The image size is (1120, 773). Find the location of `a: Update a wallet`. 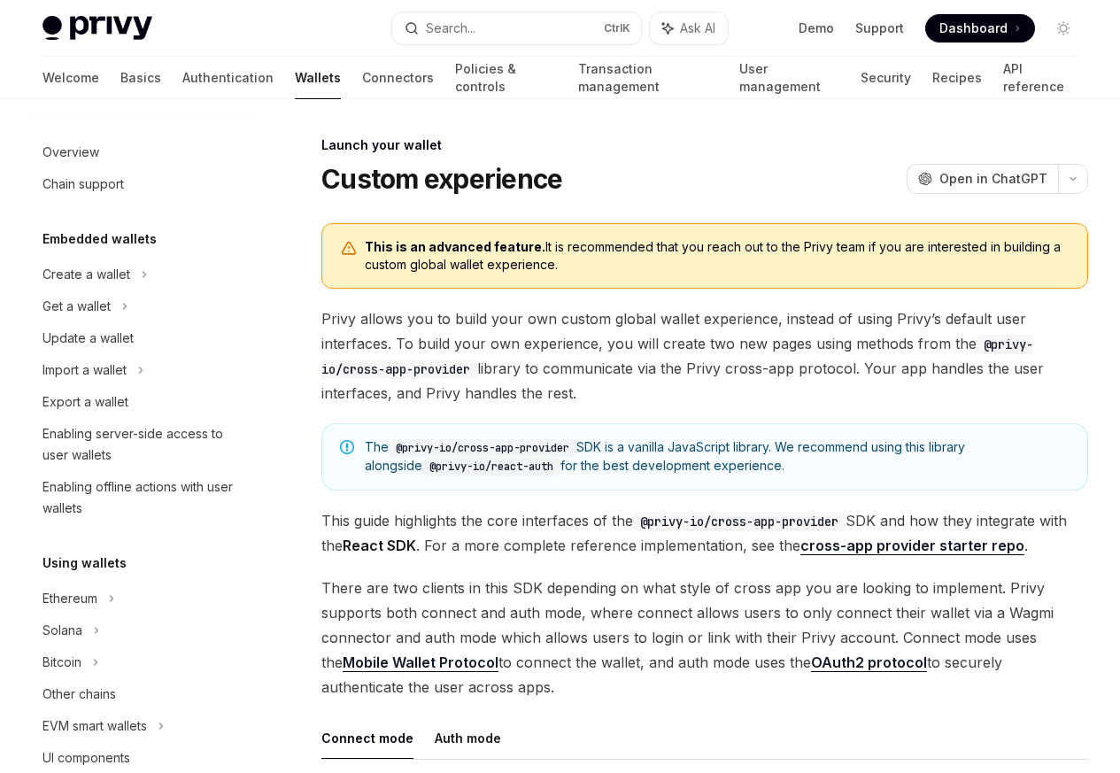

a: Update a wallet is located at coordinates (142, 338).